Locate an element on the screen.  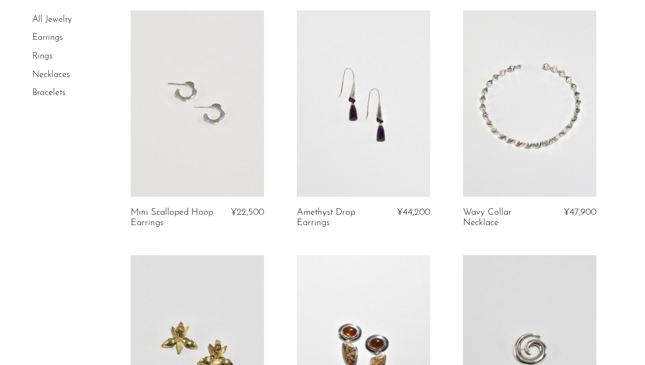
a: Earrings is located at coordinates (48, 38).